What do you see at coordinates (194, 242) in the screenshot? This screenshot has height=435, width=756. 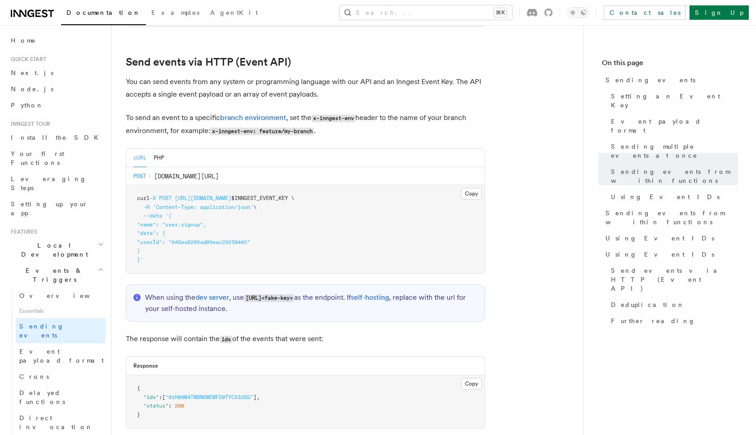 I see `span: "userId": "645ea8289ad09eac29230442"` at bounding box center [194, 242].